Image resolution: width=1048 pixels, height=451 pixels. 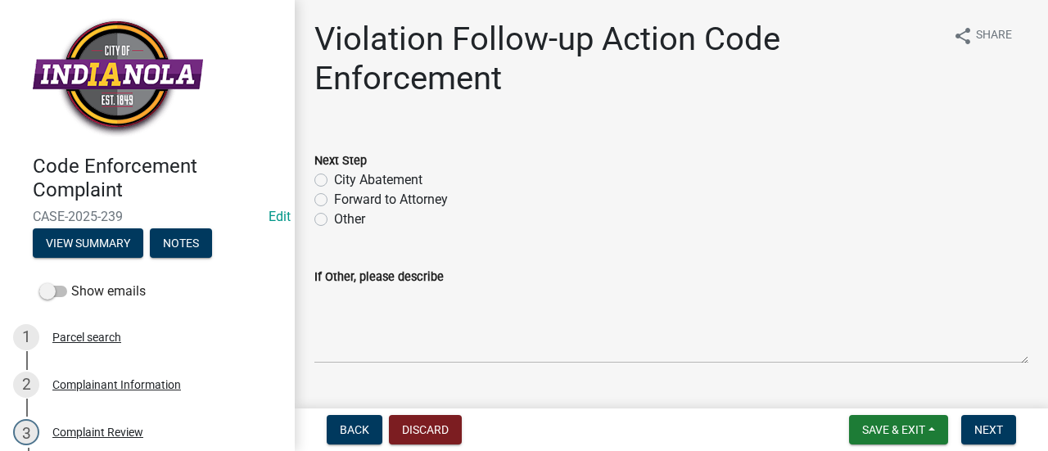 What do you see at coordinates (425, 430) in the screenshot?
I see `button: Discard` at bounding box center [425, 430].